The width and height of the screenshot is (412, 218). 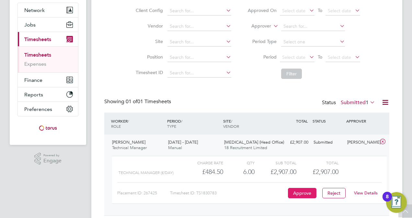 I want to click on a: Expenses, so click(x=35, y=64).